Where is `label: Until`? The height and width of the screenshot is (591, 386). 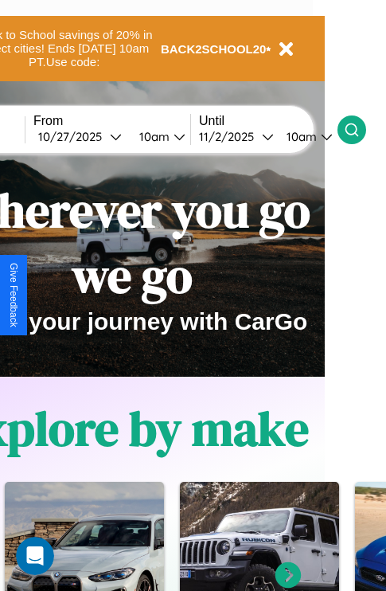
label: Until is located at coordinates (268, 121).